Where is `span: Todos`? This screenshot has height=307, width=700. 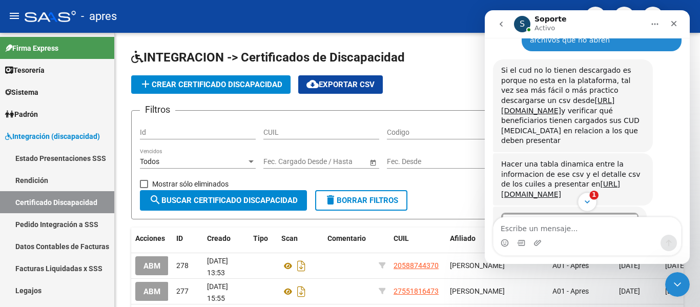 span: Todos is located at coordinates (150, 161).